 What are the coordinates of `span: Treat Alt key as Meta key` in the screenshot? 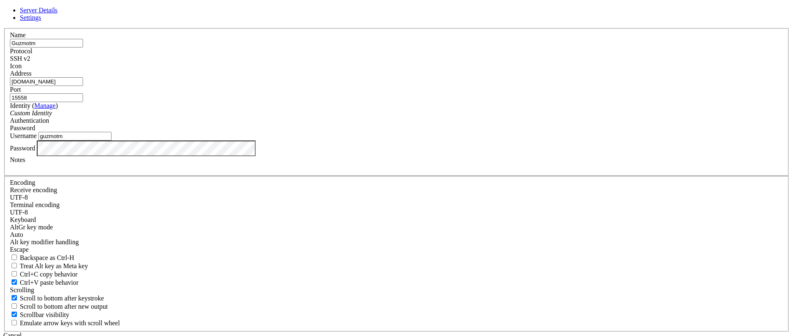 It's located at (54, 266).